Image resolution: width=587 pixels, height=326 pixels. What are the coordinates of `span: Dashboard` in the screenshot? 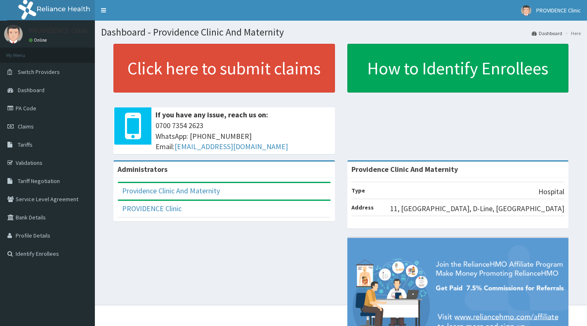 It's located at (31, 90).